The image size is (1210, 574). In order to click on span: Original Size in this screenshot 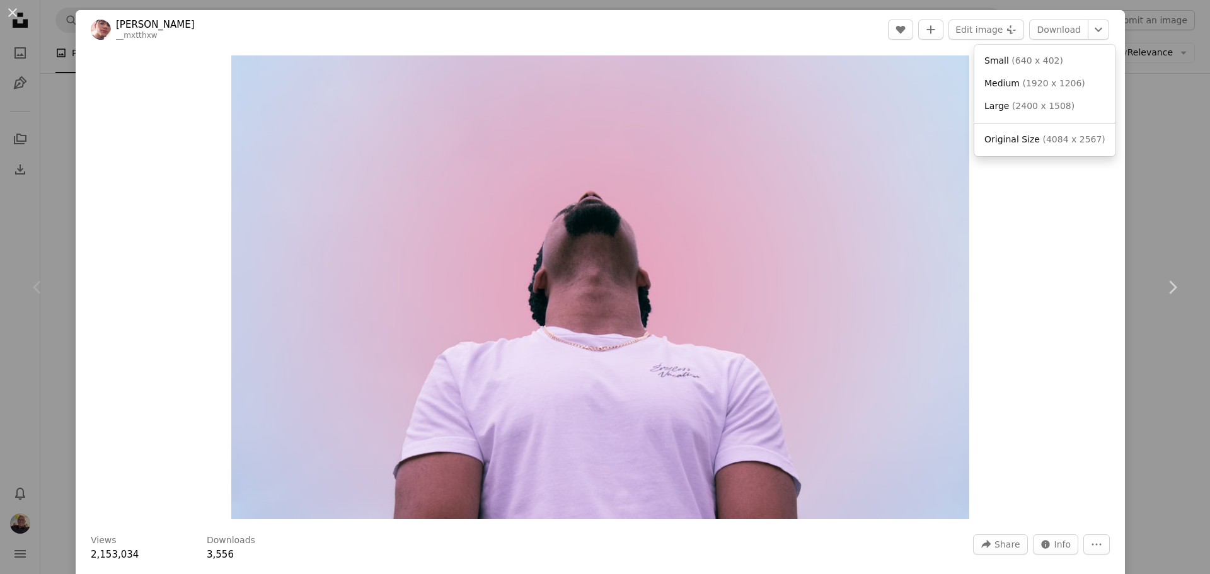, I will do `click(1012, 139)`.